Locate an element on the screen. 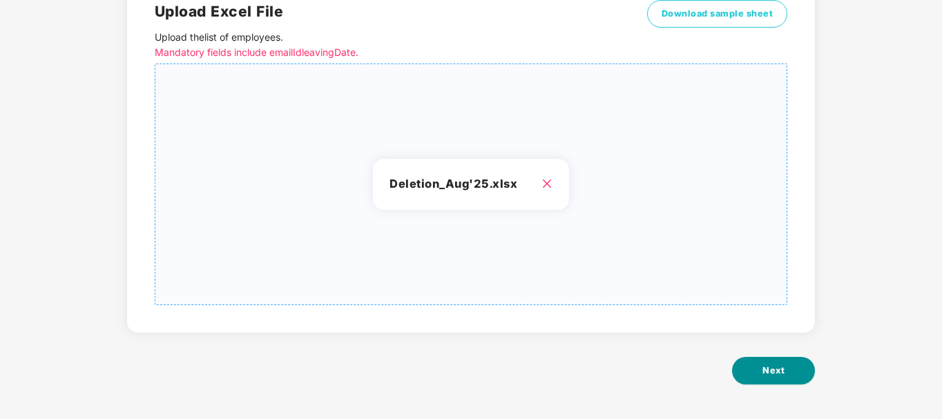  p: Upload the list of employees . is located at coordinates (392, 45).